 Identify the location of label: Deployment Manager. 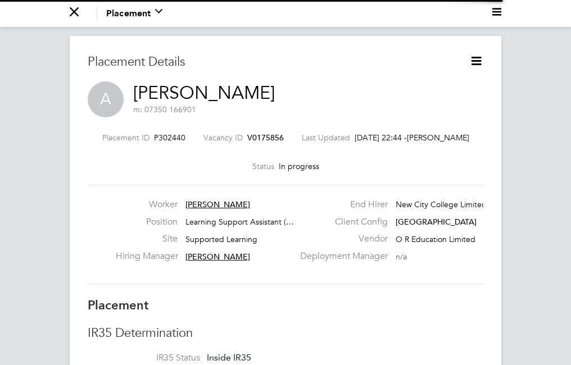
(340, 256).